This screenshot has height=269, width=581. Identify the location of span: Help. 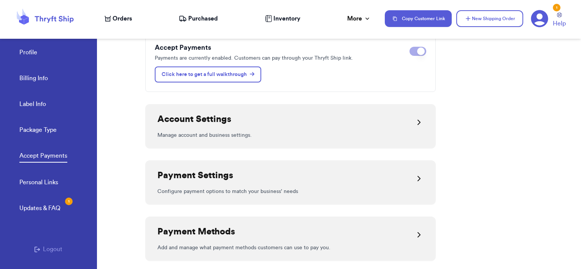
(560, 24).